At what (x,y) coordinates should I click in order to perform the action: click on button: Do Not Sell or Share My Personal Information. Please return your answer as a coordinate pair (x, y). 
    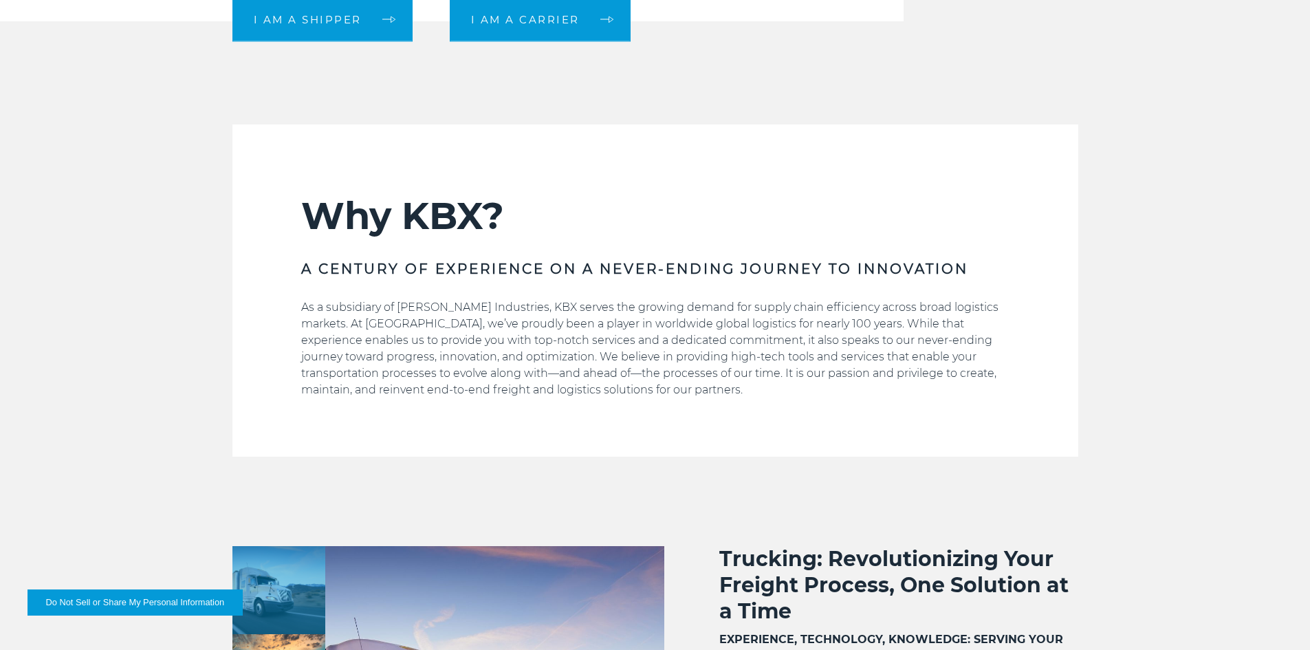
    Looking at the image, I should click on (135, 602).